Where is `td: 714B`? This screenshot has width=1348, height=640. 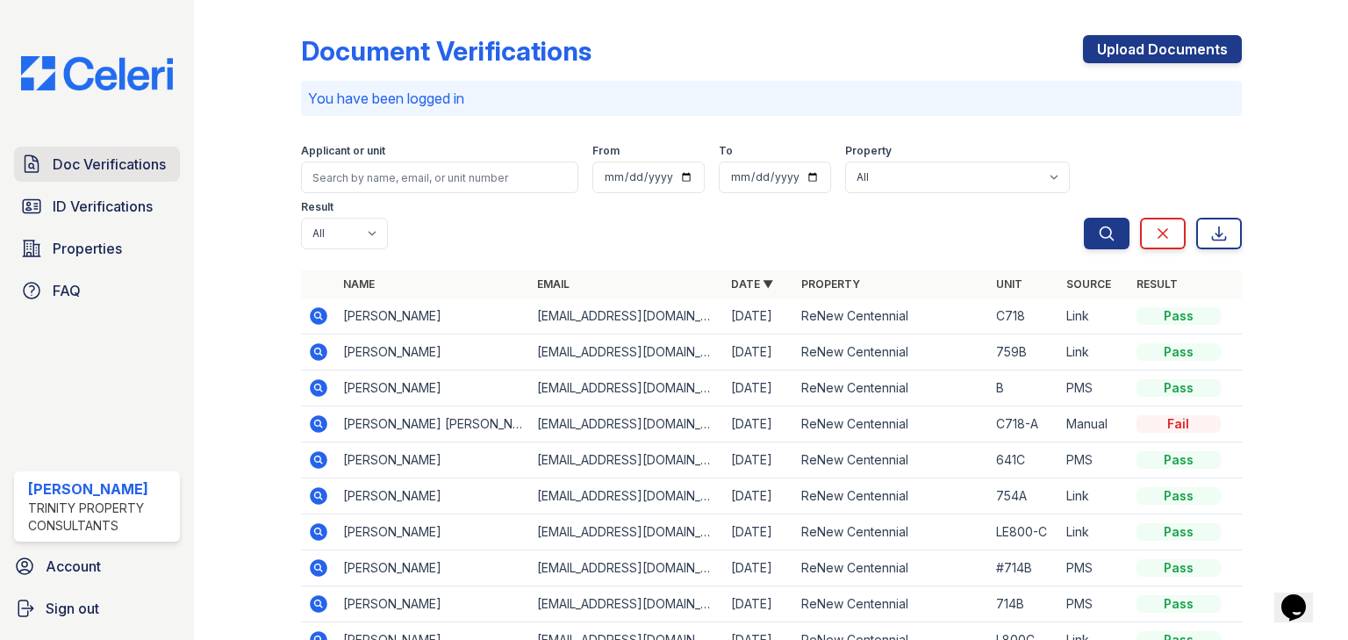 td: 714B is located at coordinates (1024, 604).